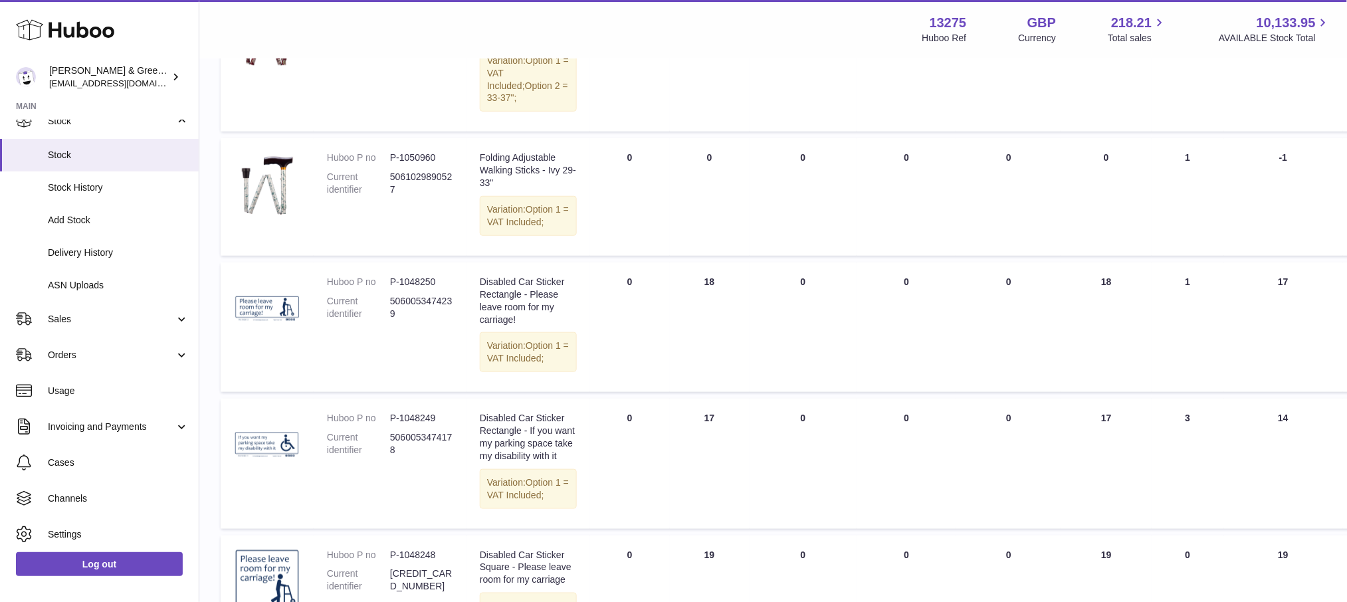  I want to click on dd: P-1050960, so click(421, 157).